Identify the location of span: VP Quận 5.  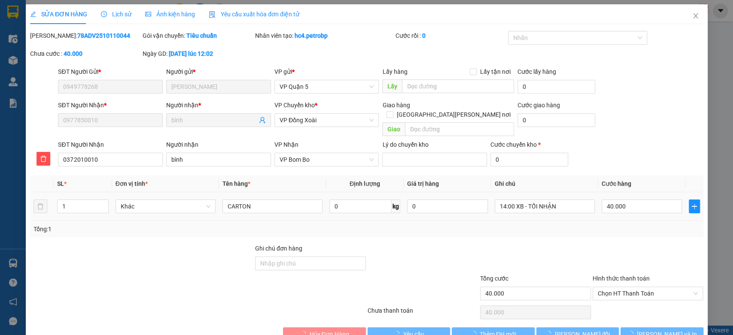
(327, 87).